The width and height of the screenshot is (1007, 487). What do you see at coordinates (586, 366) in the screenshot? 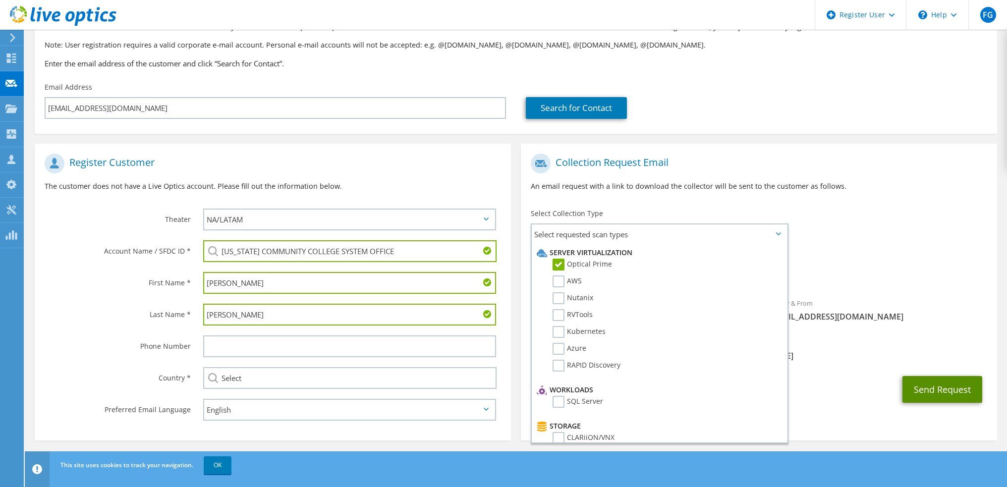
I see `label: RAPID Discovery` at bounding box center [586, 366].